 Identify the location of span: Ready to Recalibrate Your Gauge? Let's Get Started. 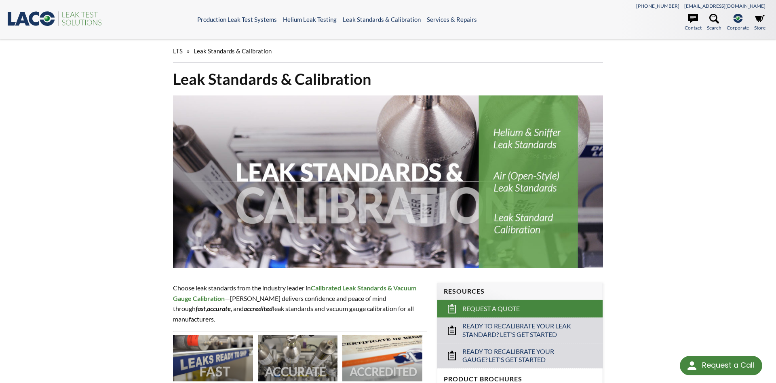
(520, 356).